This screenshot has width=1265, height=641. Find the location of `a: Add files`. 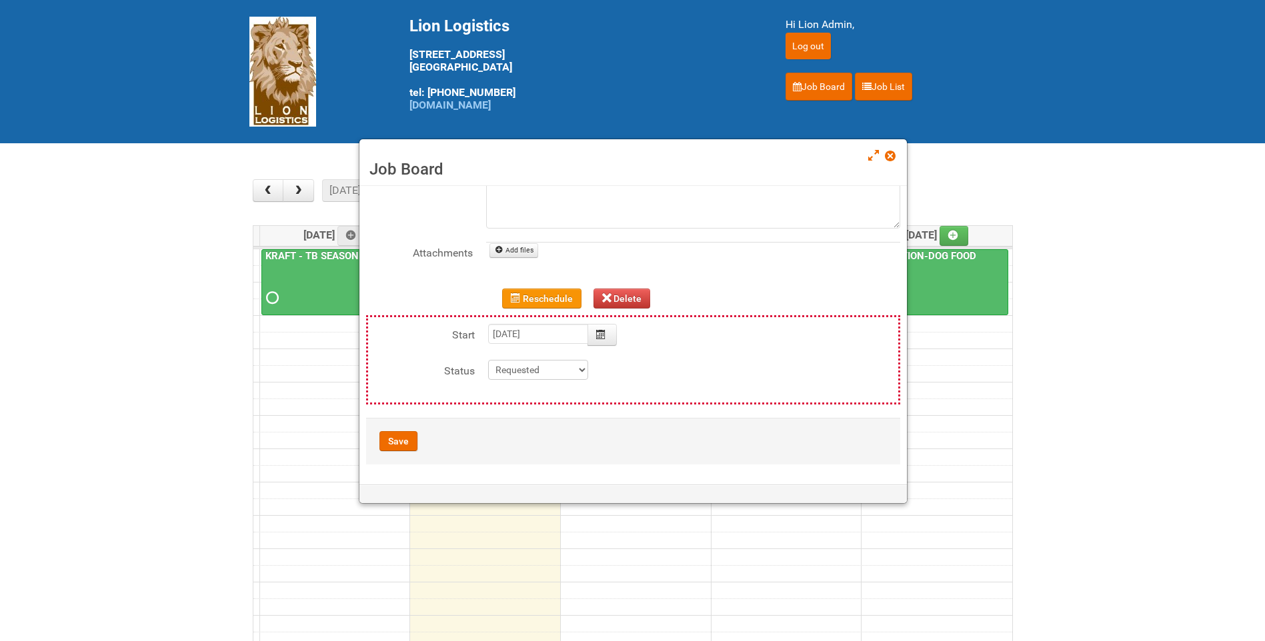

a: Add files is located at coordinates (513, 251).